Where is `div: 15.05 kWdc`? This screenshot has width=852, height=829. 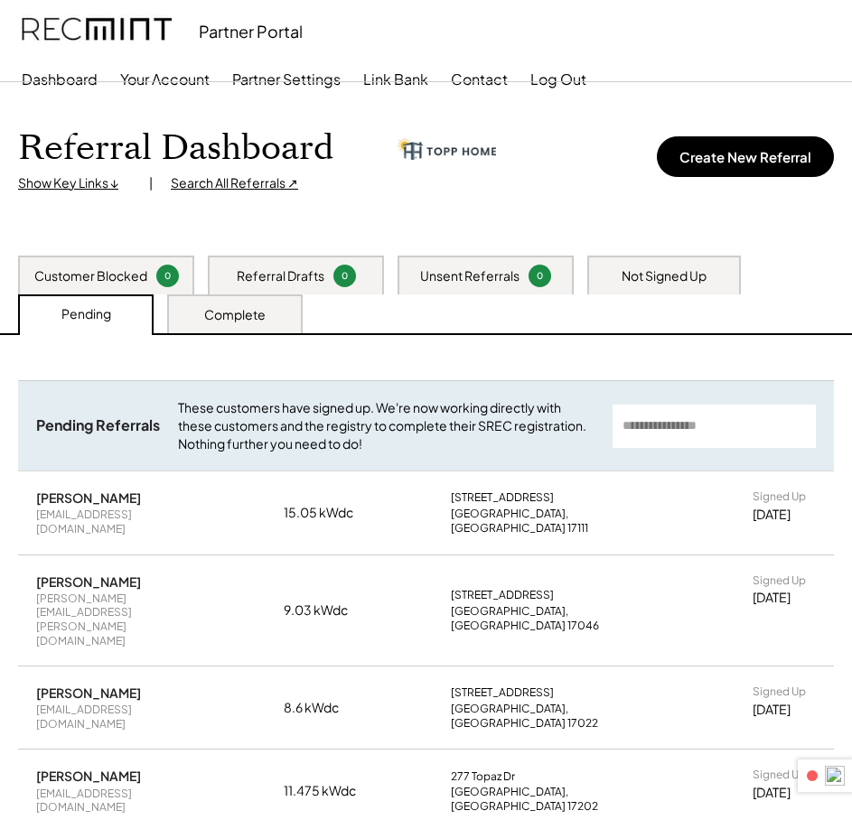
div: 15.05 kWdc is located at coordinates (329, 513).